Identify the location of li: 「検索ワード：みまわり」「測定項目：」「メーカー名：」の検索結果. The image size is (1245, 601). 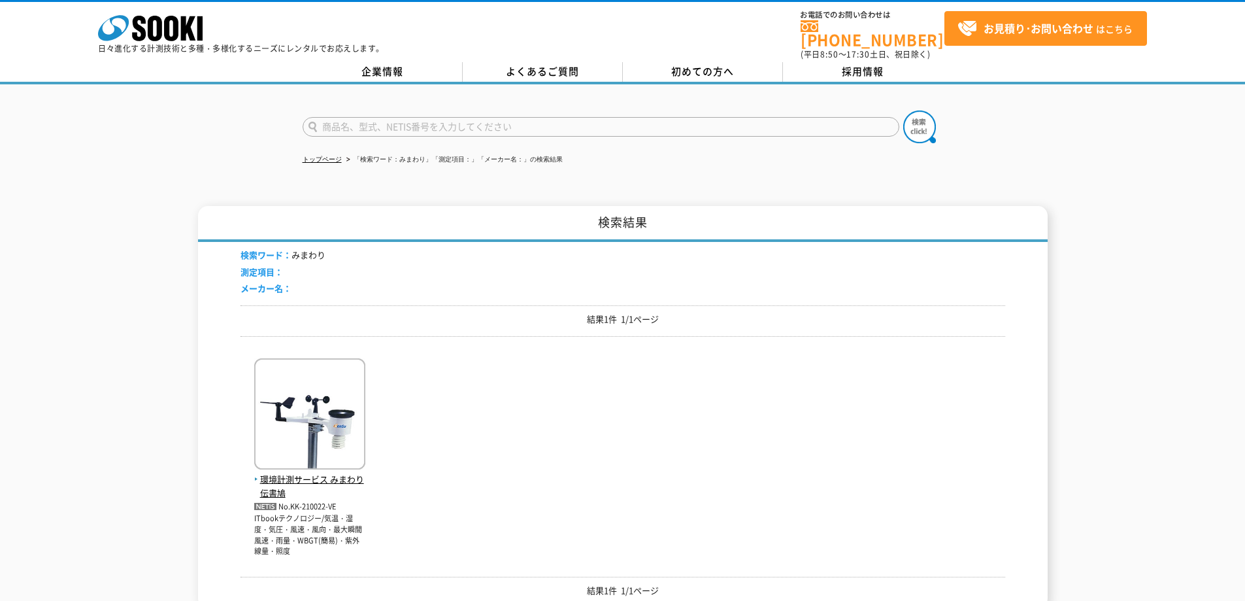
(453, 160).